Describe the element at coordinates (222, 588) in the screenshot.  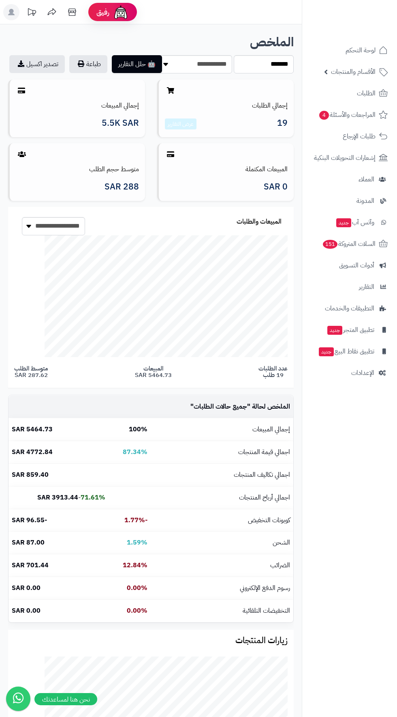
I see `td: رسوم الدفع الإلكتروني` at that location.